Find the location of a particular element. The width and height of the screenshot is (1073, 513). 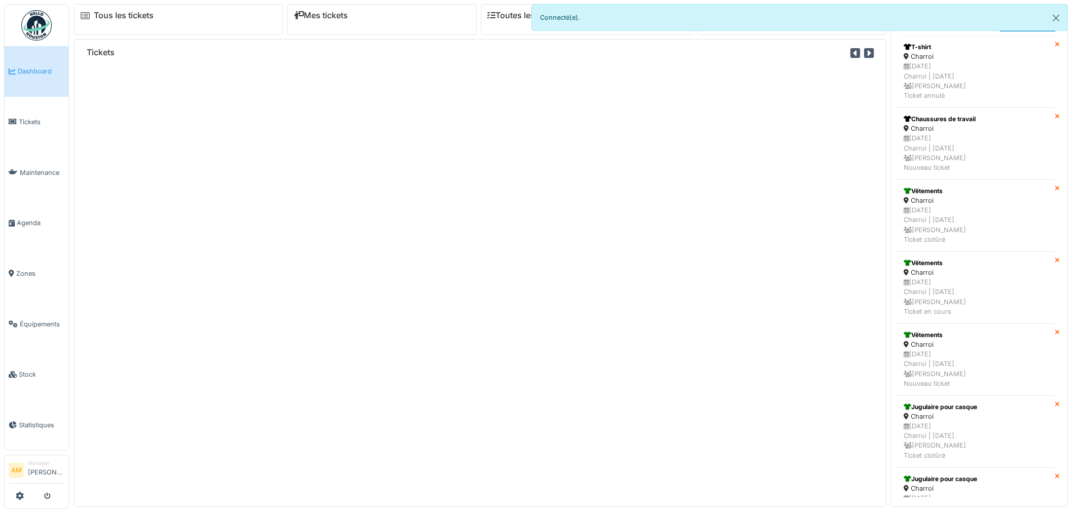

div: Manager is located at coordinates (46, 463).